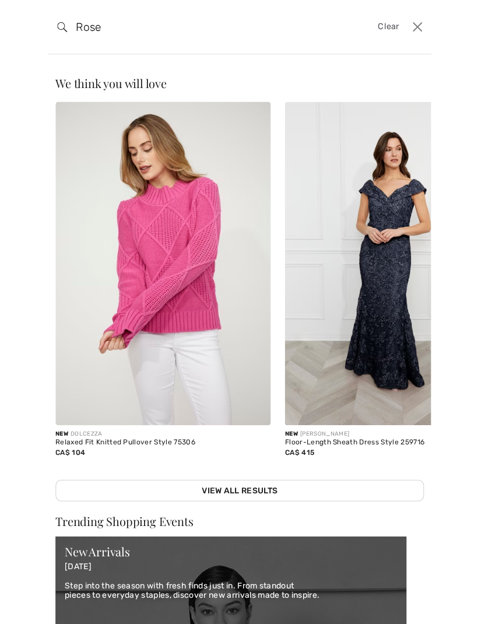 This screenshot has width=478, height=624. What do you see at coordinates (70, 451) in the screenshot?
I see `span: CA$ 104` at bounding box center [70, 451].